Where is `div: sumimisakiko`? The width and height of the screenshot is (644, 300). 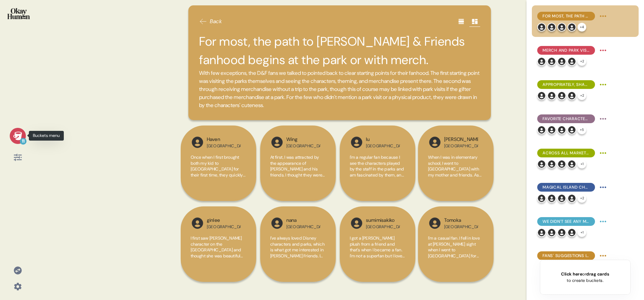
div: sumimisakiko is located at coordinates (383, 221).